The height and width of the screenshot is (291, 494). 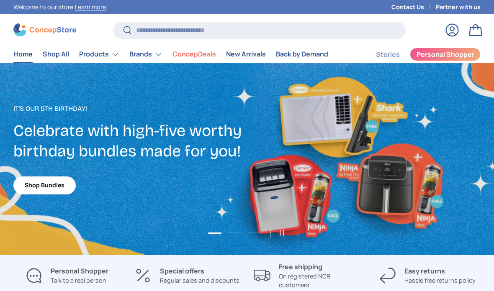 What do you see at coordinates (187, 276) in the screenshot?
I see `a: Special offers Regular sales and discounts` at bounding box center [187, 276].